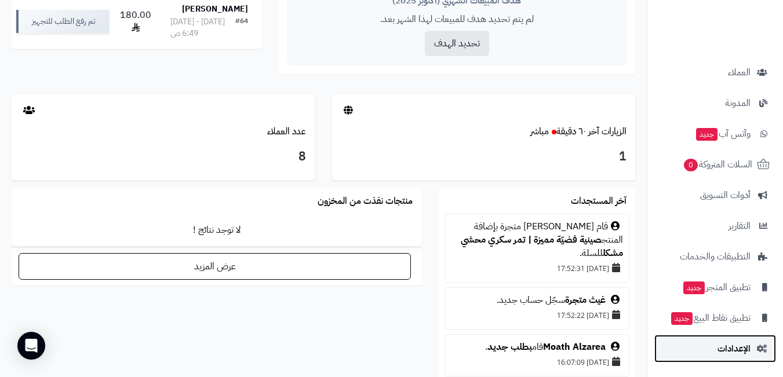 This screenshot has width=783, height=377. Describe the element at coordinates (242, 28) in the screenshot. I see `div: #64` at that location.